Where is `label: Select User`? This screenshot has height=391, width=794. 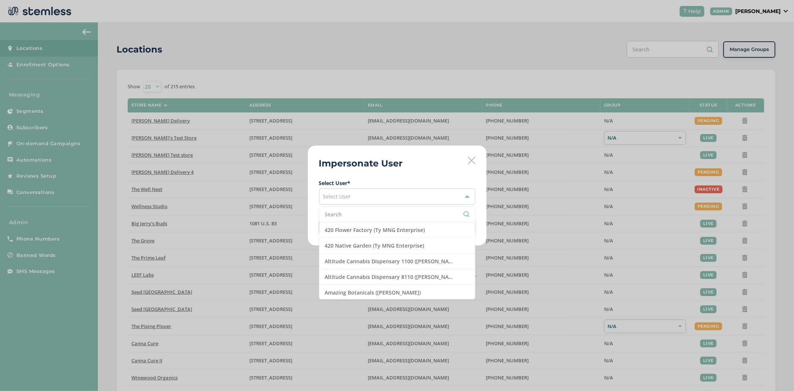
label: Select User is located at coordinates (397, 183).